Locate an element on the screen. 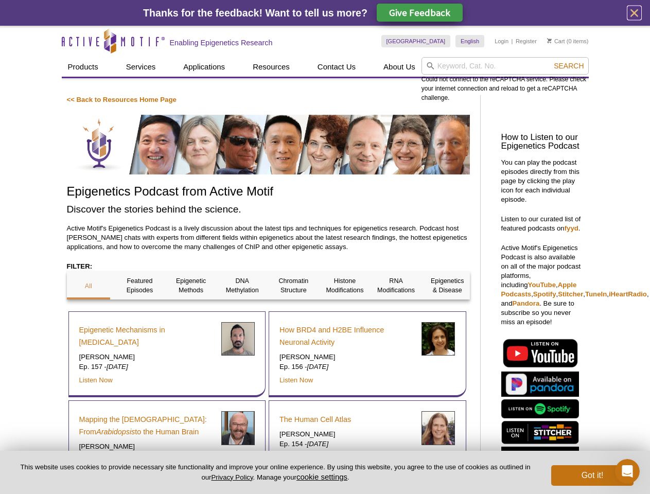  strong: Stitcher is located at coordinates (570, 294).